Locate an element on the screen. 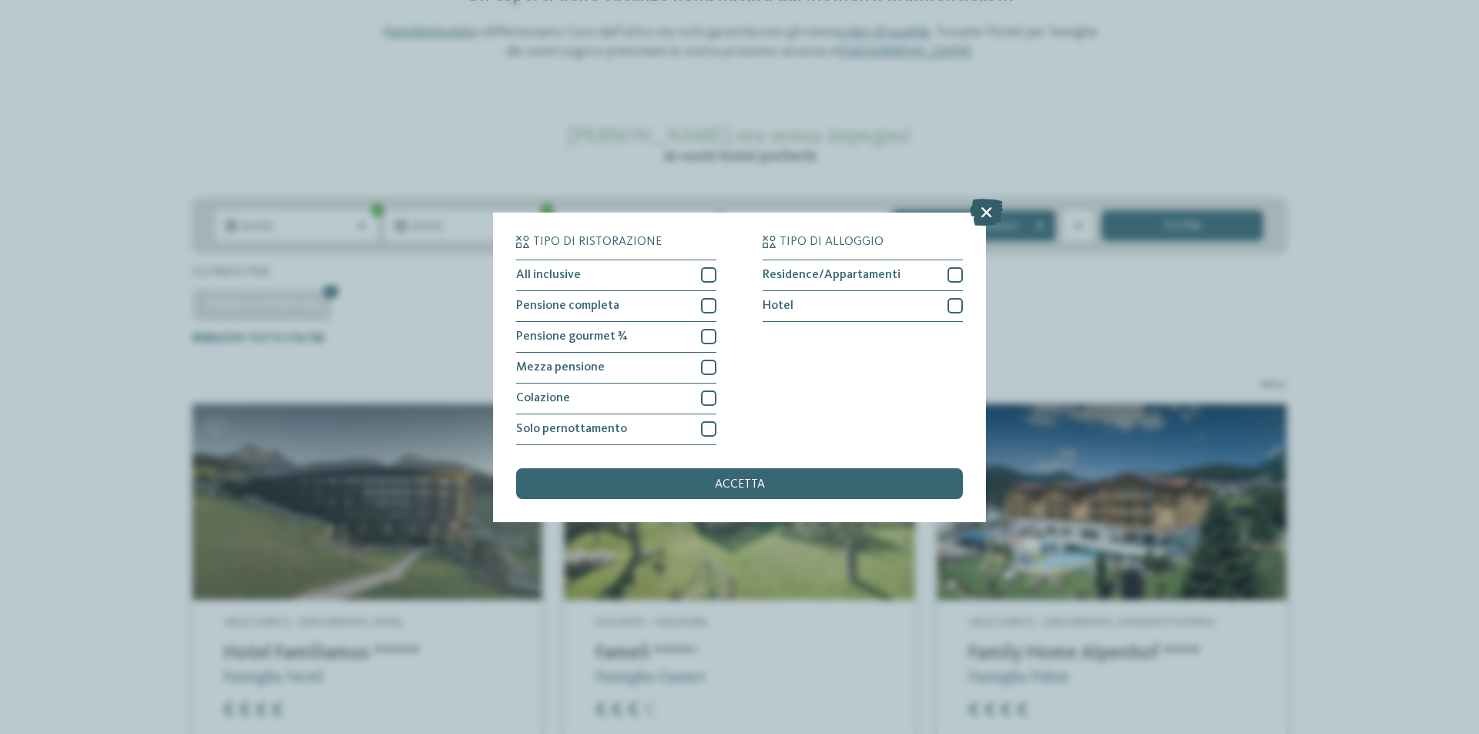 Image resolution: width=1479 pixels, height=734 pixels. span: Pensione completa is located at coordinates (568, 306).